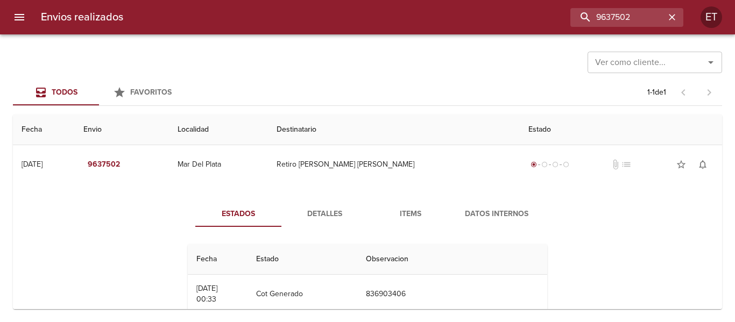 This screenshot has width=735, height=322. What do you see at coordinates (710, 62) in the screenshot?
I see `button: Abrir` at bounding box center [710, 62].